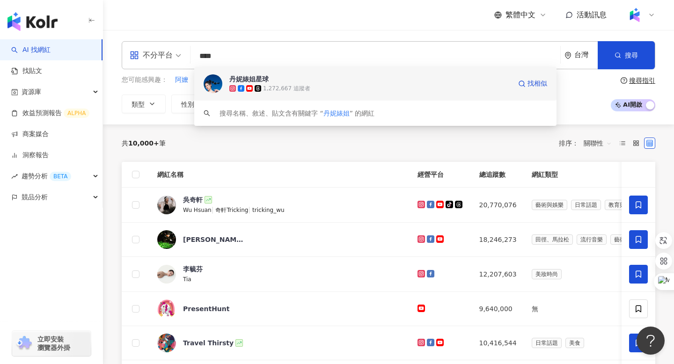  What do you see at coordinates (193, 104) in the screenshot?
I see `button: 性別` at bounding box center [193, 104].